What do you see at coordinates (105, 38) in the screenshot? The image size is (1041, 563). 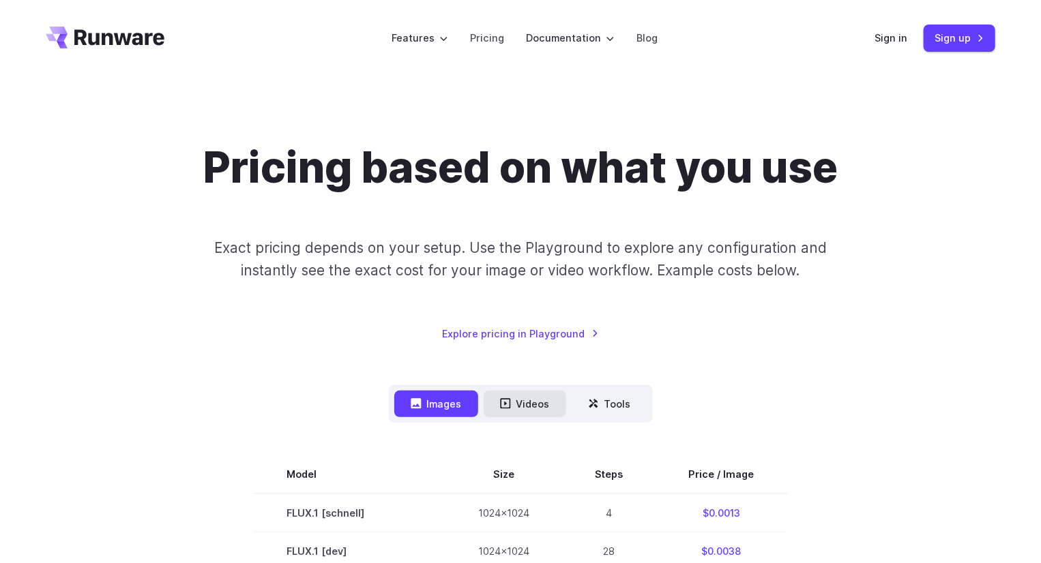 I see `a: Go to /` at bounding box center [105, 38].